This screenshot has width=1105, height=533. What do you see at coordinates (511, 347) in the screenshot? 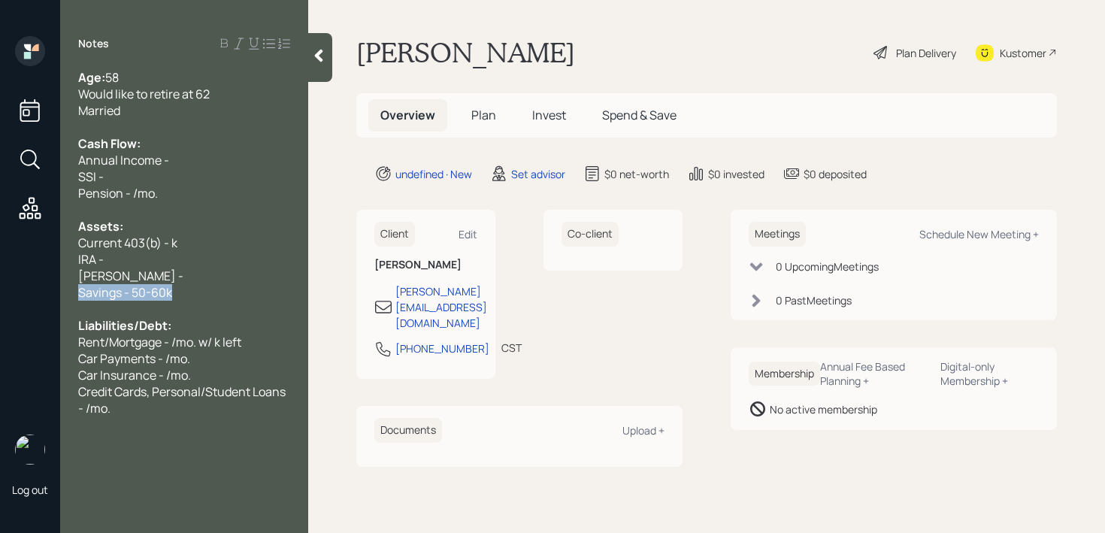
I see `div: CST` at bounding box center [511, 347].